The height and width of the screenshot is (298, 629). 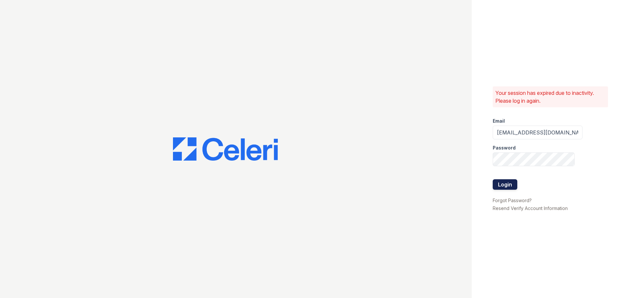 I want to click on a: Resend Verify Account Information, so click(x=530, y=208).